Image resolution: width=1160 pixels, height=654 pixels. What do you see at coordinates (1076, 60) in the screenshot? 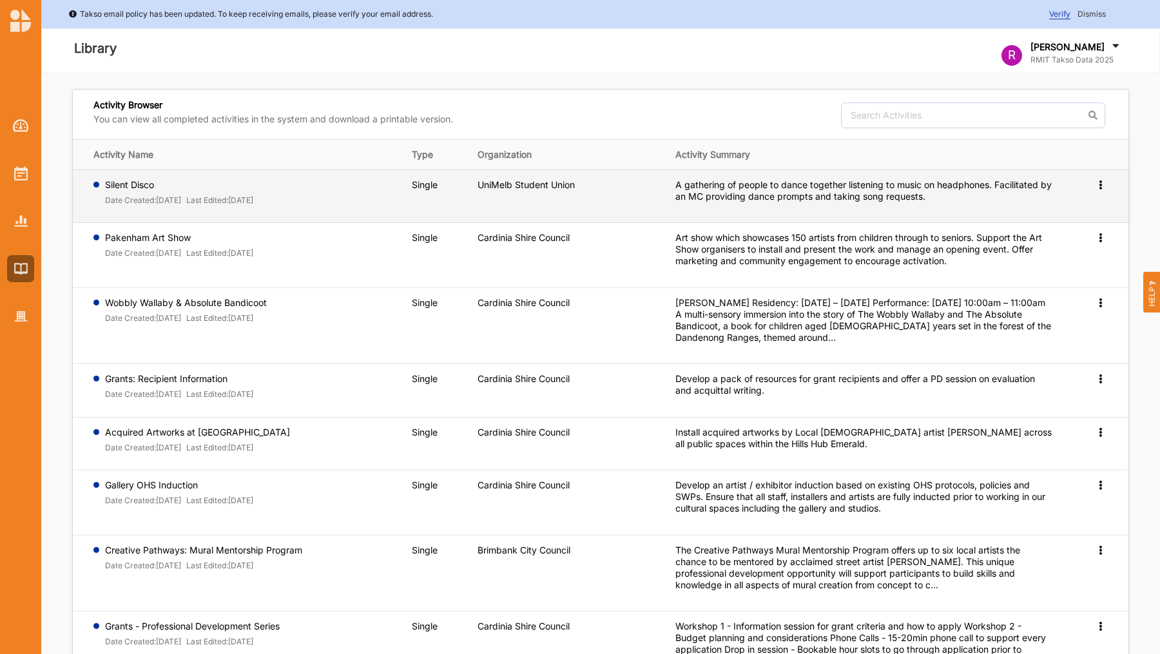
I see `label: RMIT Takso Data 2025` at bounding box center [1076, 60].